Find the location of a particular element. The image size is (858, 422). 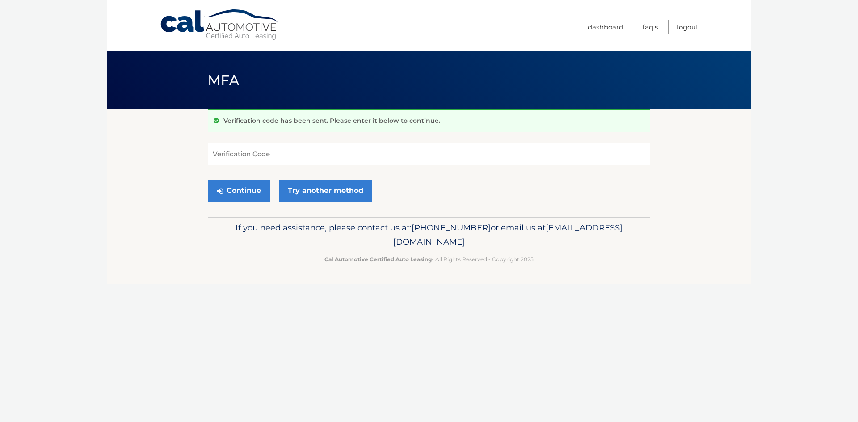

a: Cal Automotive is located at coordinates (220, 25).